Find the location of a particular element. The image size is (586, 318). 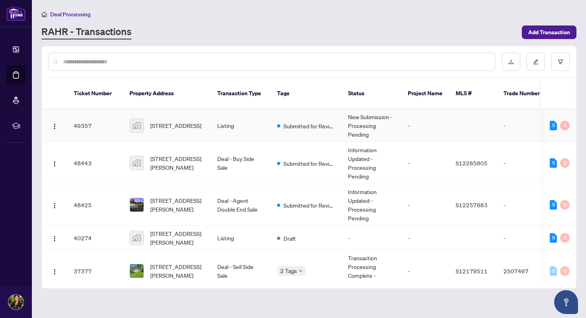

img: logo is located at coordinates (16, 13).